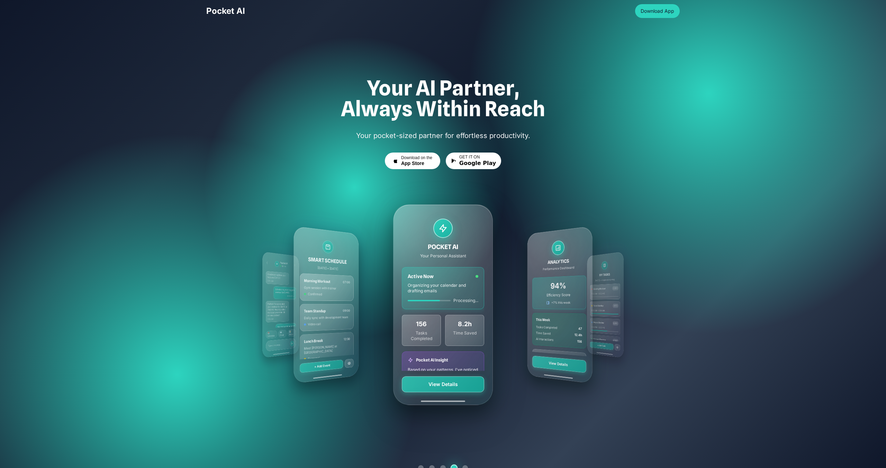 The image size is (886, 468). What do you see at coordinates (443, 136) in the screenshot?
I see `p: Your pocket-sized partner for effortless productivity.` at bounding box center [443, 136].